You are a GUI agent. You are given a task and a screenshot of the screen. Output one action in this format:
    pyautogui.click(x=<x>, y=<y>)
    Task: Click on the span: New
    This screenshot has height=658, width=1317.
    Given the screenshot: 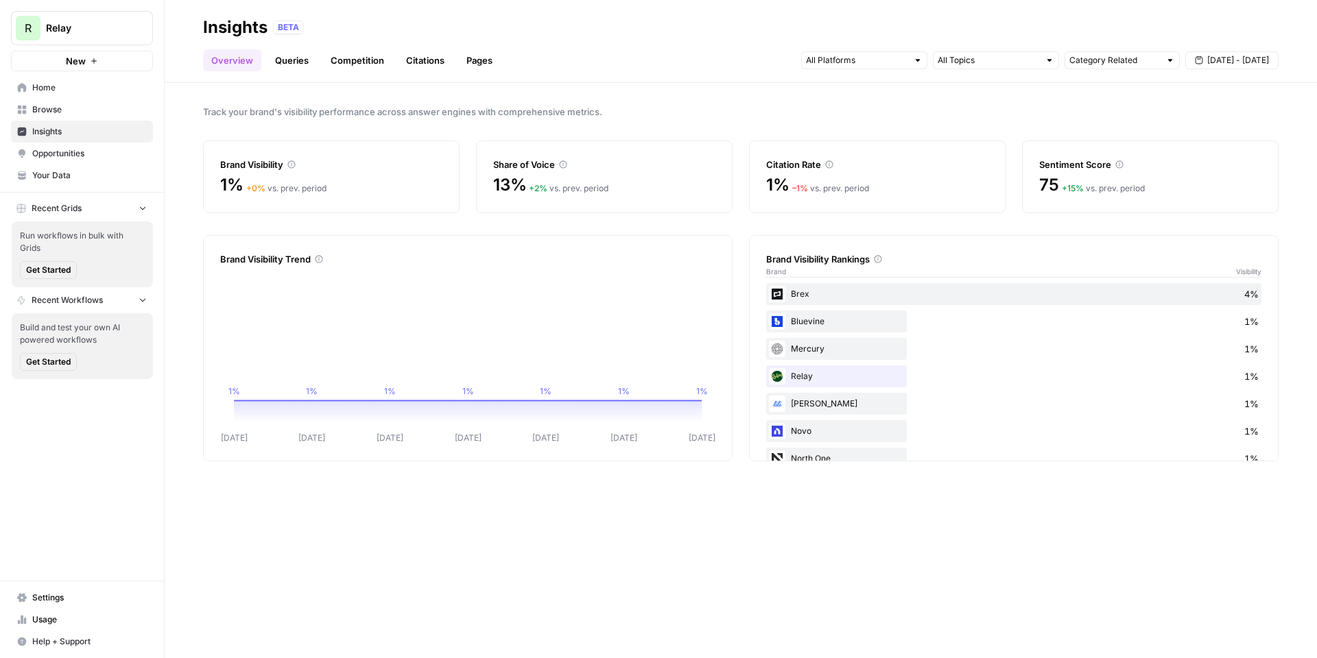 What is the action you would take?
    pyautogui.click(x=75, y=61)
    